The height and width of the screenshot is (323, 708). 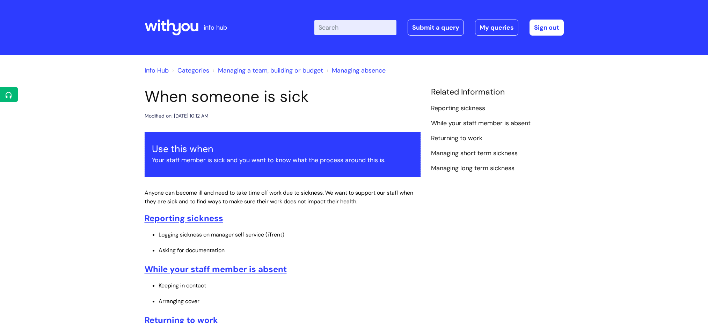 What do you see at coordinates (279, 197) in the screenshot?
I see `span: Anyone can become ill and need to take time off work due to sickness. We want to support our staf...` at bounding box center [279, 197].